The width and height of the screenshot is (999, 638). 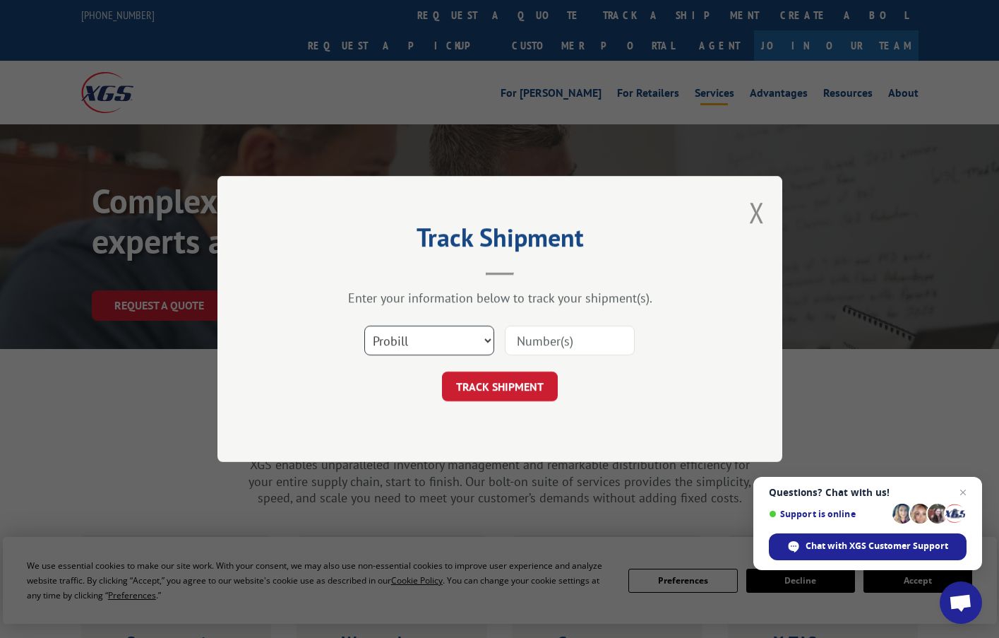 I want to click on h2: Track Shipment, so click(x=500, y=241).